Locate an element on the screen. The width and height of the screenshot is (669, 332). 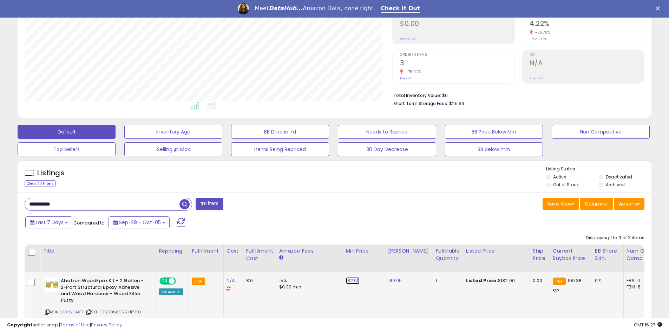
li: $0 is located at coordinates (516, 95).